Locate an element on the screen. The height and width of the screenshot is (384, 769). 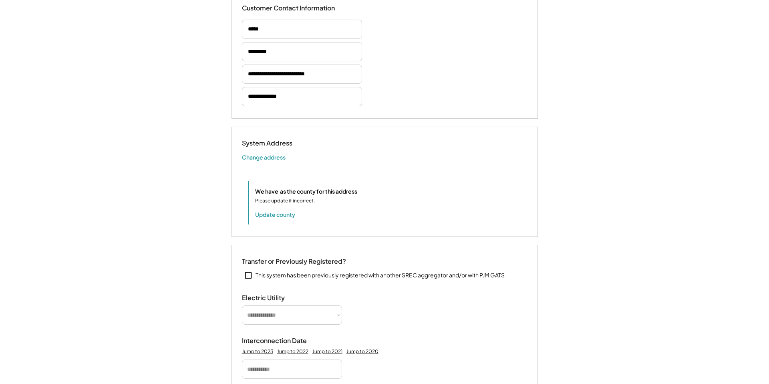
div: Jump to 2020 is located at coordinates (363, 351).